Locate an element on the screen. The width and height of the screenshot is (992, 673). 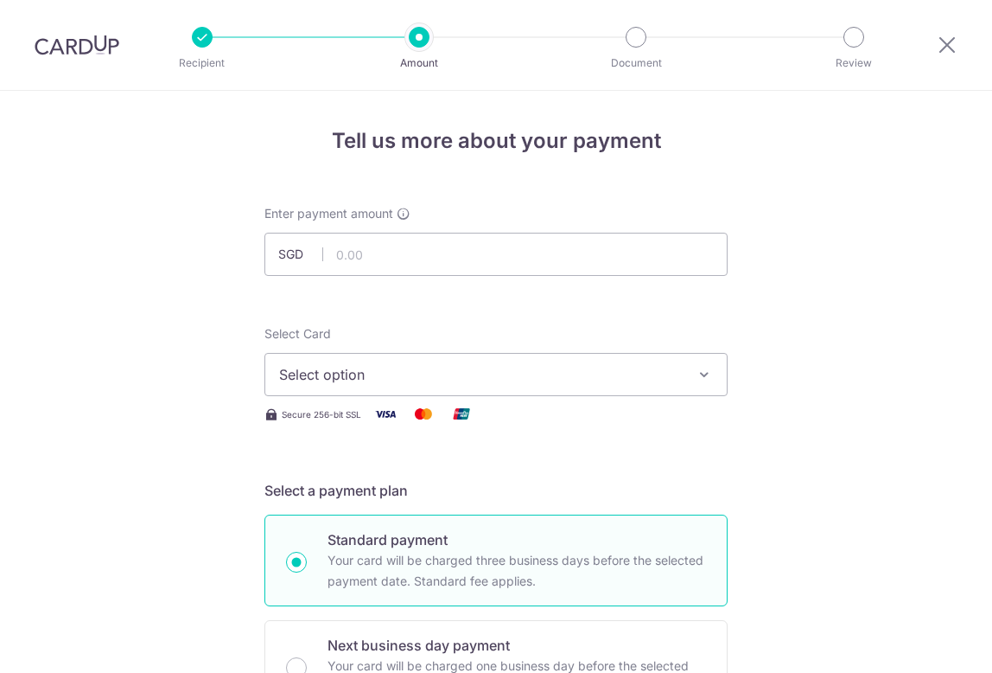
span: Select option is located at coordinates (481, 374).